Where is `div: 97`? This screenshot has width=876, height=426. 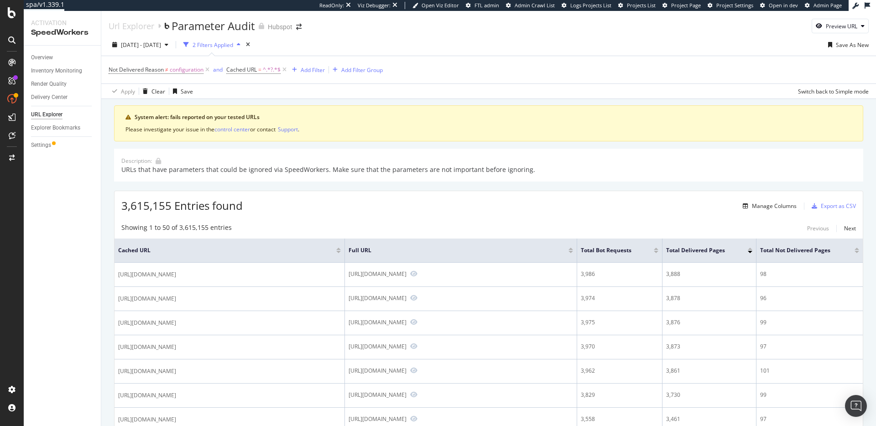 div: 97 is located at coordinates (809, 347).